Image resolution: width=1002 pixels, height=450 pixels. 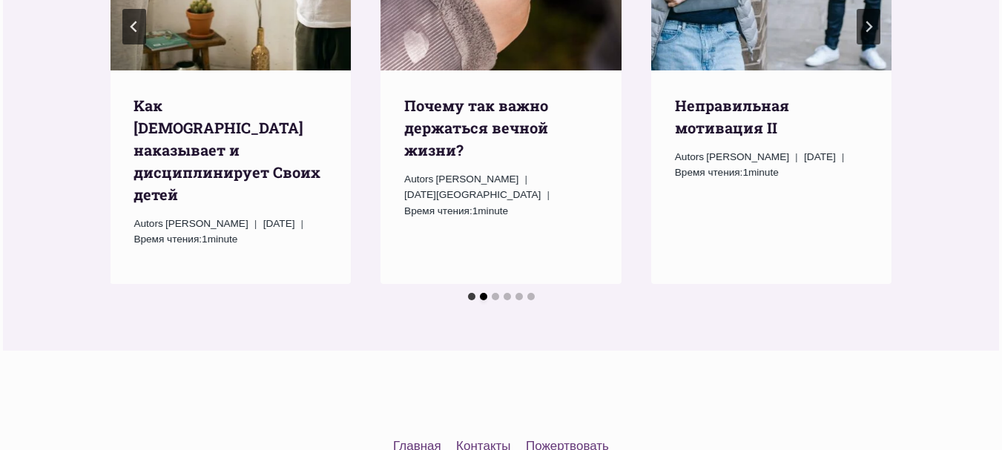 I want to click on button: Go to slide 4, so click(x=507, y=297).